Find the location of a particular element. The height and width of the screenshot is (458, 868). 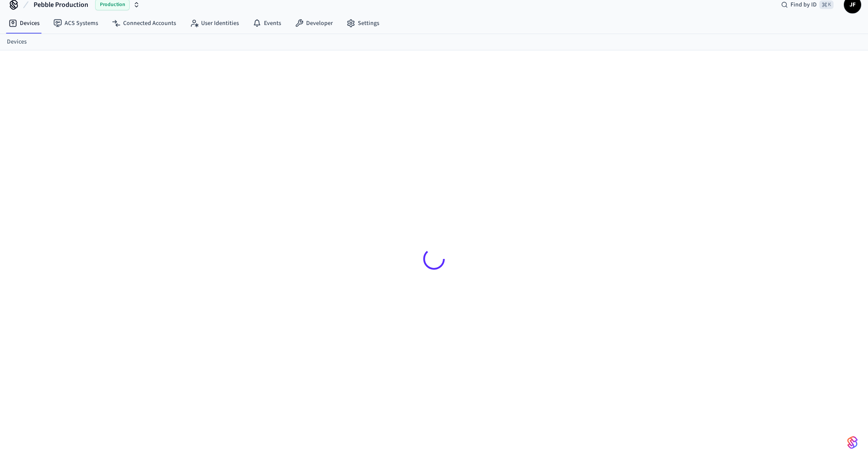

a: User Identities is located at coordinates (214, 23).